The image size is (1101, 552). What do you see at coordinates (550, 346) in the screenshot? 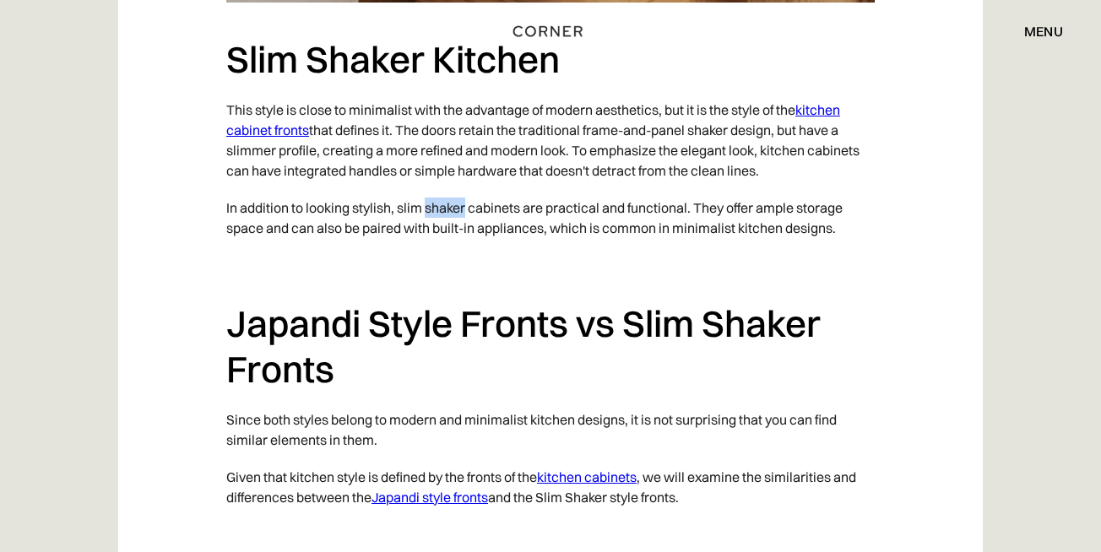
I see `h2: Japandi Style Fronts vs Slim Shaker Fronts` at bounding box center [550, 346].